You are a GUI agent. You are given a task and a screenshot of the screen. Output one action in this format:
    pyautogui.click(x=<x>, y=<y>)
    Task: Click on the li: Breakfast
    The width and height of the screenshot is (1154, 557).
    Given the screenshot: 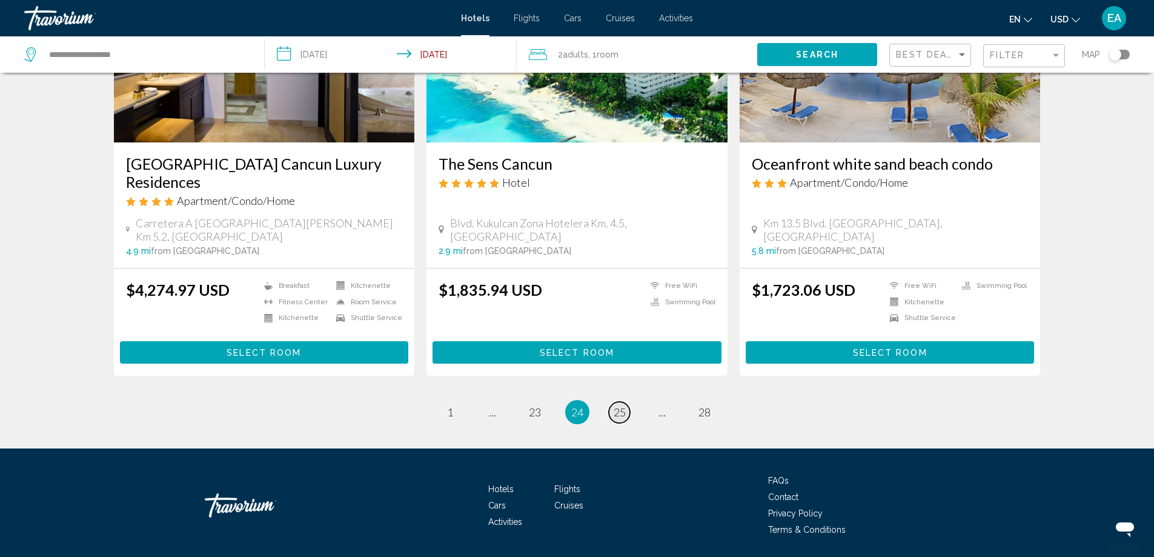 What is the action you would take?
    pyautogui.click(x=294, y=285)
    